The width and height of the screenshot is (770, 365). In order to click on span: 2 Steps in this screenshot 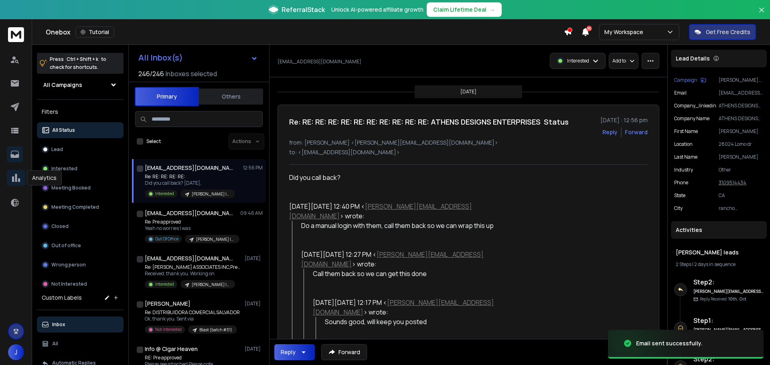, I will do `click(683, 264)`.